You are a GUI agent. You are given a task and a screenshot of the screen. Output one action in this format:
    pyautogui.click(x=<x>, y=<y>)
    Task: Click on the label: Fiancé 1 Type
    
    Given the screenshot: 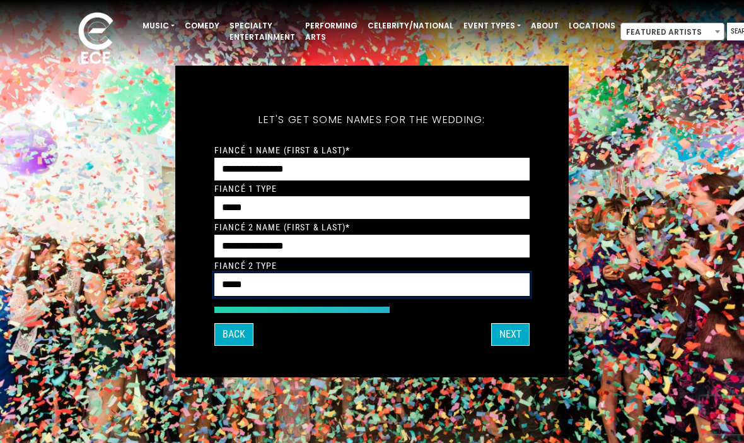 What is the action you would take?
    pyautogui.click(x=246, y=189)
    